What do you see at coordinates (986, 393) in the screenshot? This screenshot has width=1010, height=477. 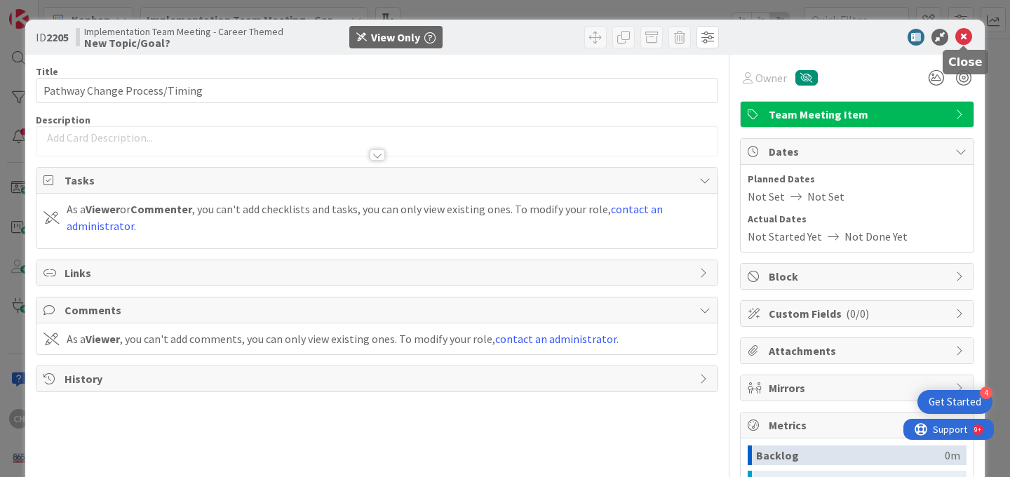 I see `div: 4` at bounding box center [986, 393].